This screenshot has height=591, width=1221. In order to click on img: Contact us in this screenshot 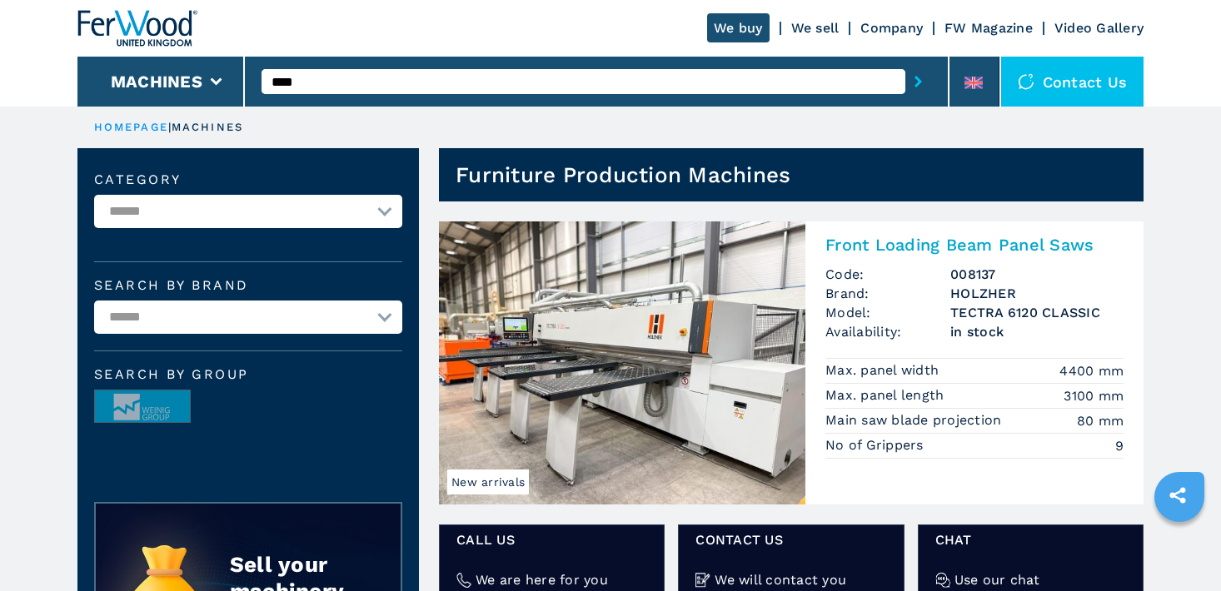, I will do `click(1026, 82)`.